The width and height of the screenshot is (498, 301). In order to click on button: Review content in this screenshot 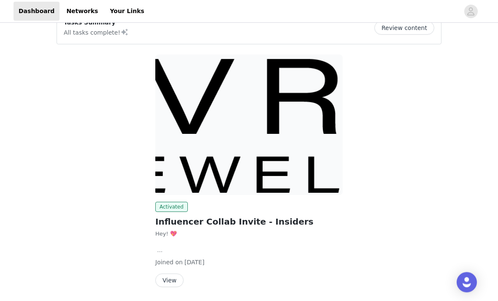, I will do `click(404, 28)`.